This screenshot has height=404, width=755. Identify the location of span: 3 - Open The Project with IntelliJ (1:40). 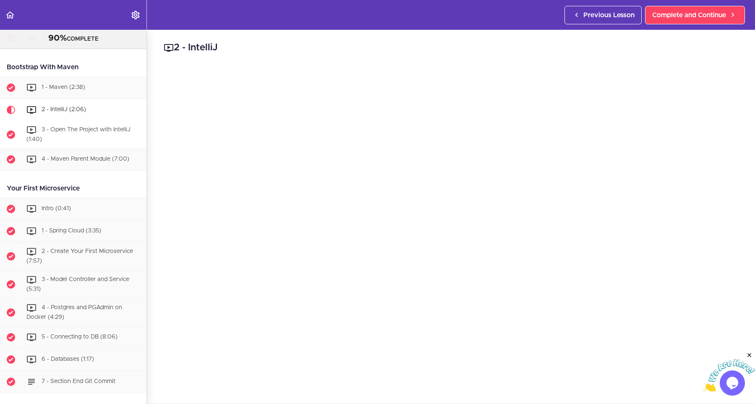
(78, 134).